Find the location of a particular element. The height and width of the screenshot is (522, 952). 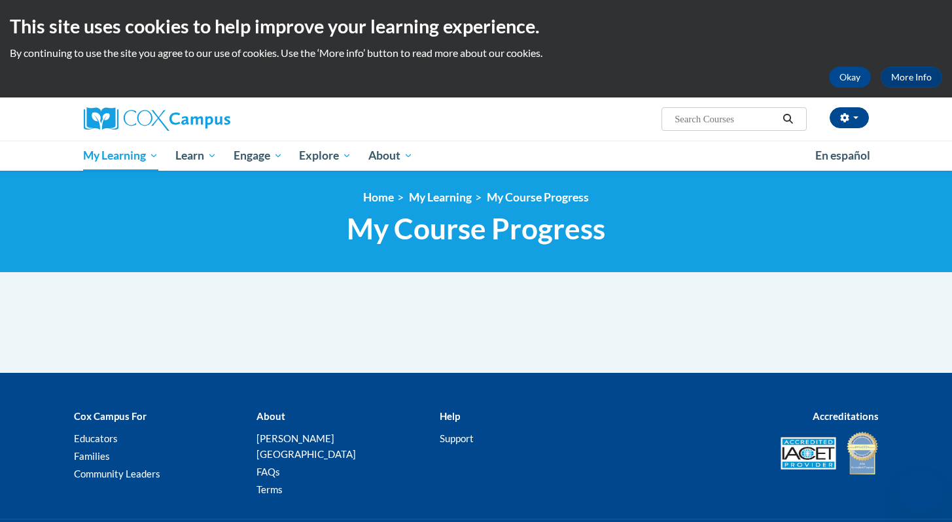

a: More Info is located at coordinates (912, 77).